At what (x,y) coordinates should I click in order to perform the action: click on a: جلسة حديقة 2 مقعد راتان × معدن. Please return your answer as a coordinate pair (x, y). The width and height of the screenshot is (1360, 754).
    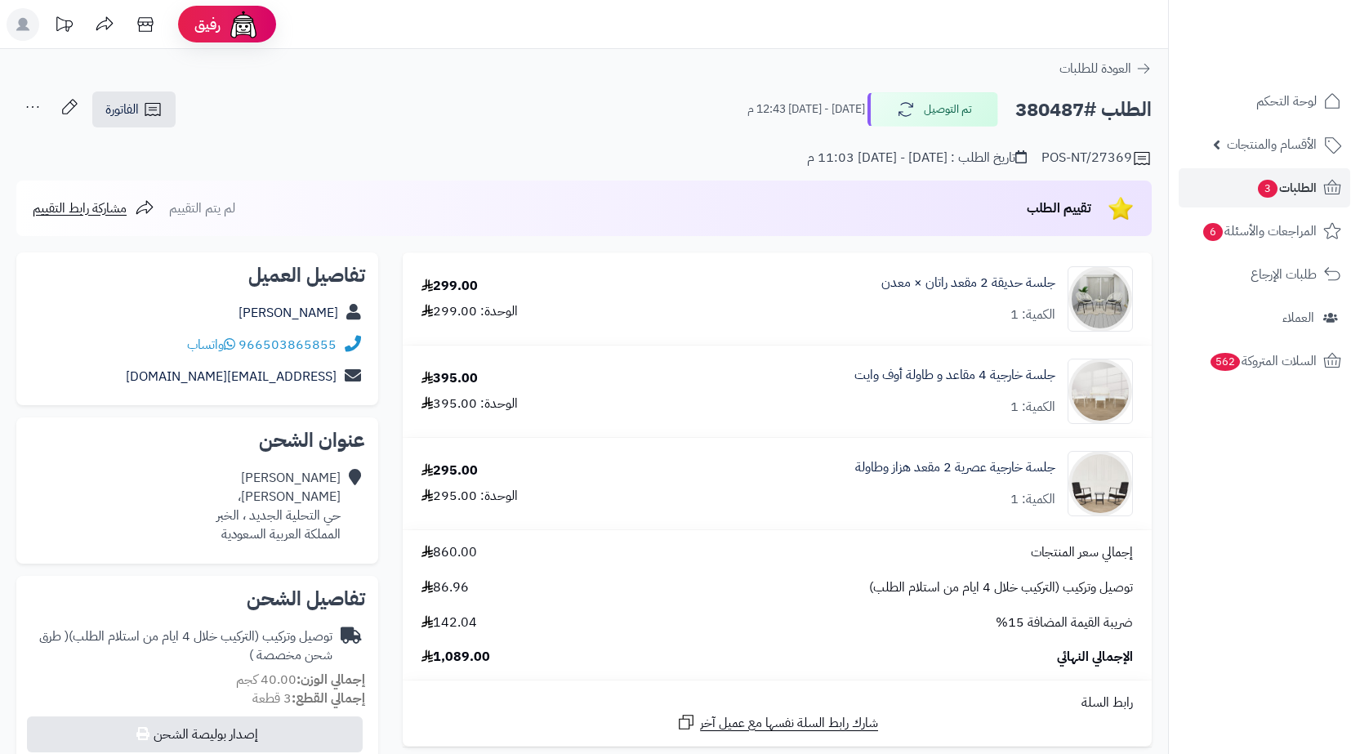
    Looking at the image, I should click on (968, 283).